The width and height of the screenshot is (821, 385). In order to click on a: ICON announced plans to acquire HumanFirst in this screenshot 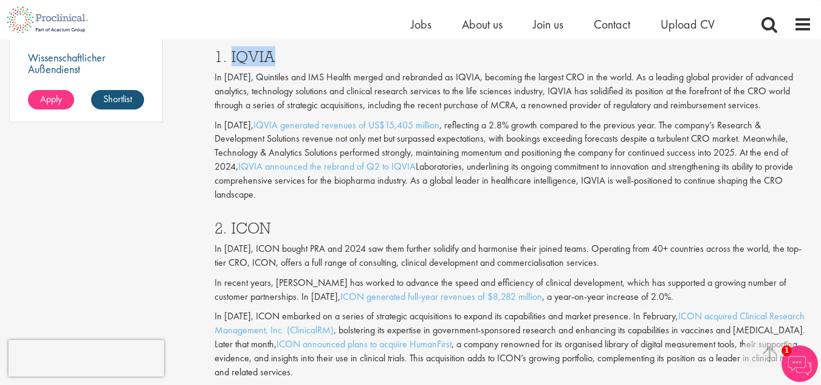, I will do `click(364, 343)`.